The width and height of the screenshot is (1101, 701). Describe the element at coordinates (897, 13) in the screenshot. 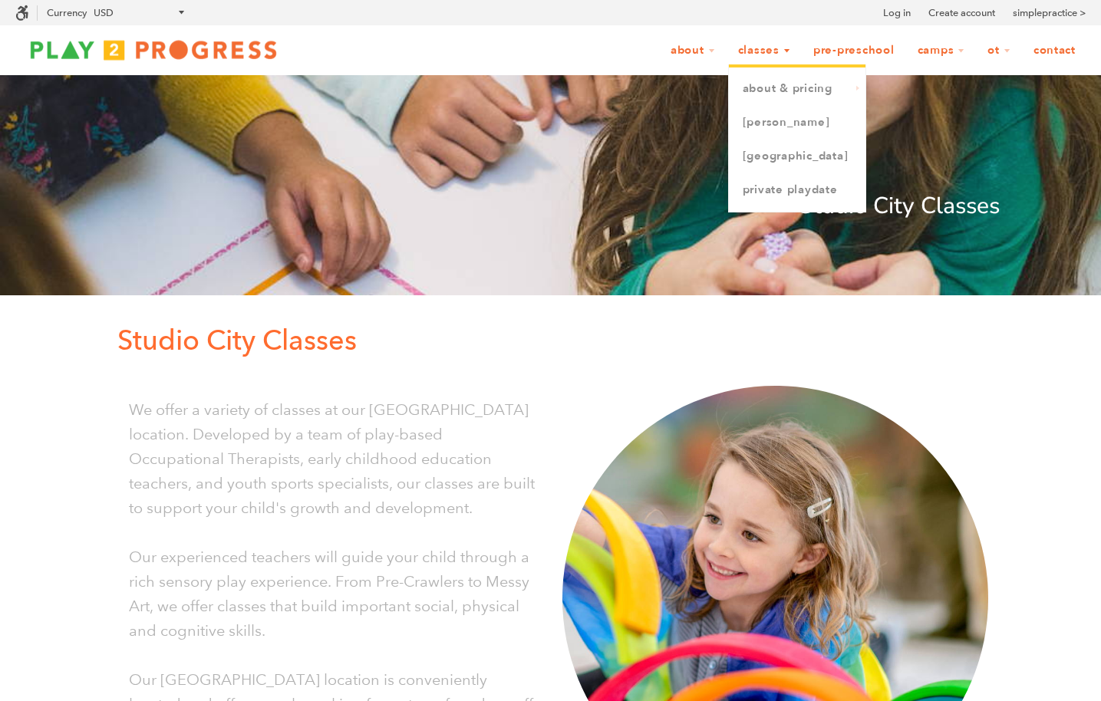

I see `a: Log in` at that location.